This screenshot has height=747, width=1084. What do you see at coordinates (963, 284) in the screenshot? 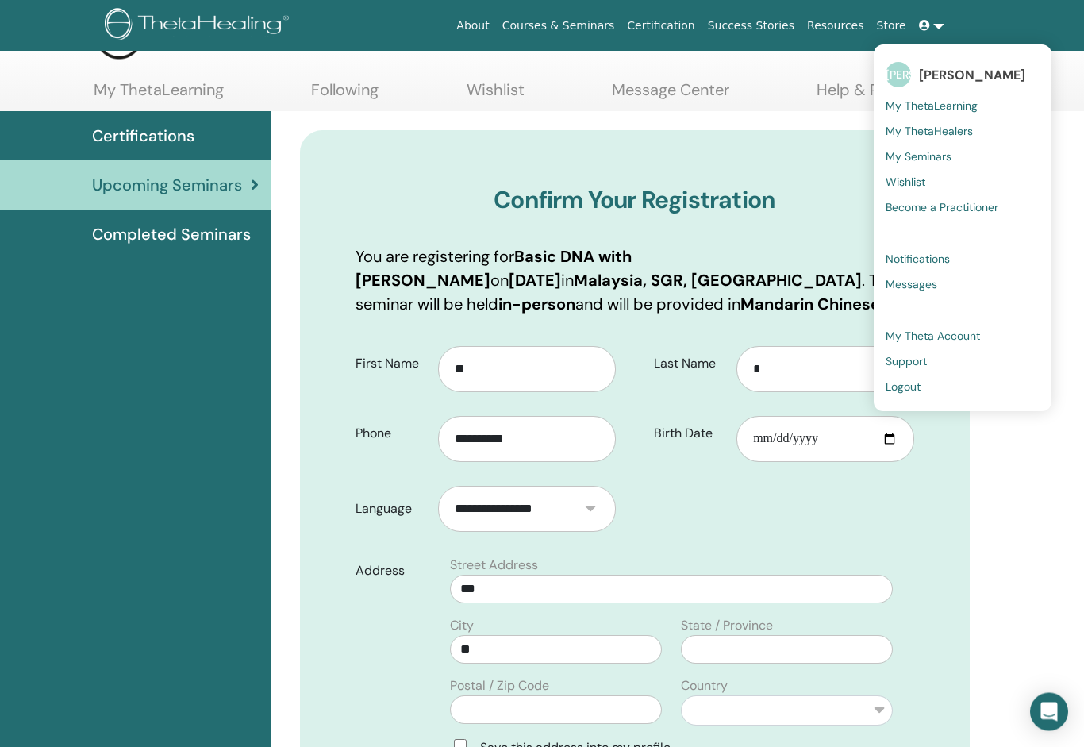
I see `a: Messages` at bounding box center [963, 284].